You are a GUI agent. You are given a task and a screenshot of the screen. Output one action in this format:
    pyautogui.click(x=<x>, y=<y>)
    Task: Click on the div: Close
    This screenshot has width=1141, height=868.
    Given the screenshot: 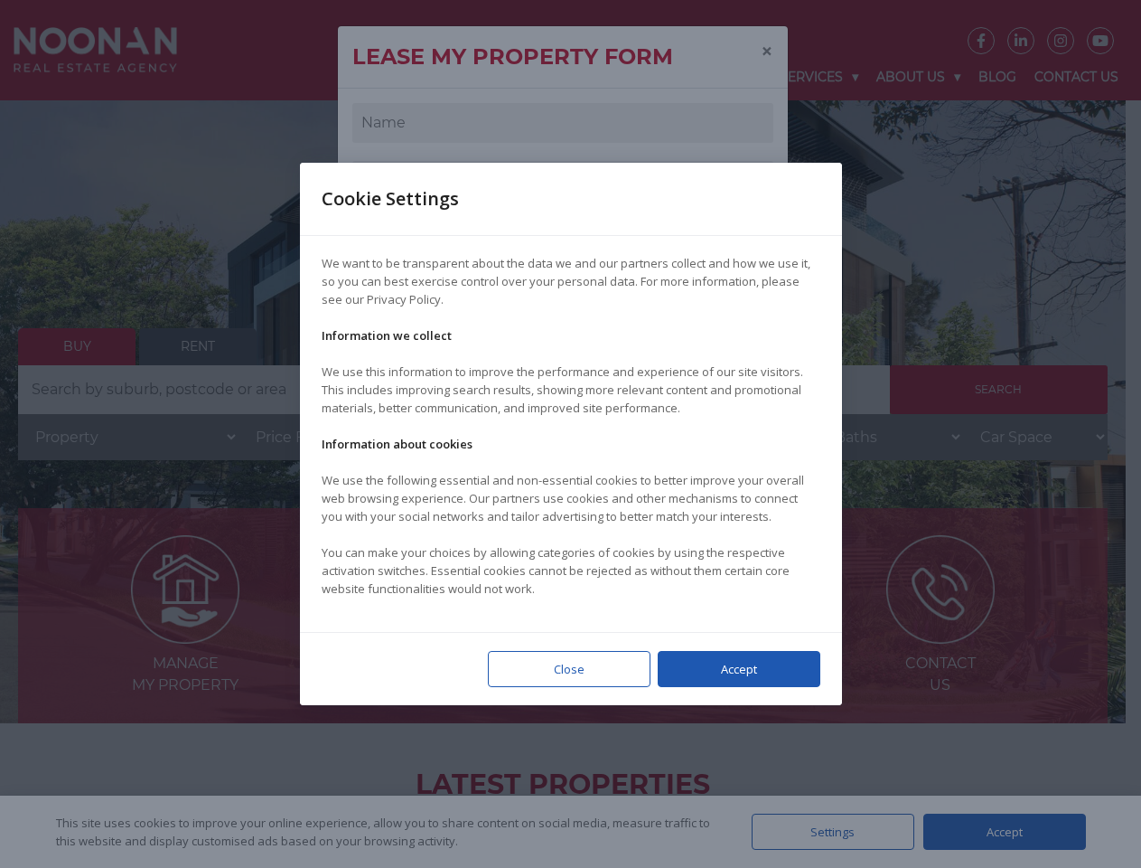 What is the action you would take?
    pyautogui.click(x=569, y=669)
    